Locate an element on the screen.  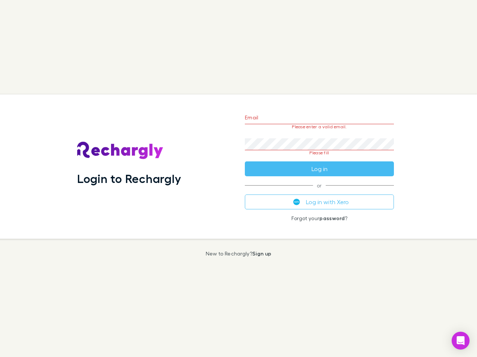
a: Sign up is located at coordinates (261, 254).